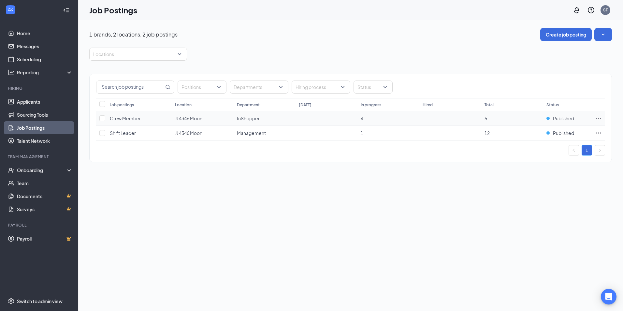 Image resolution: width=623 pixels, height=311 pixels. What do you see at coordinates (39, 225) in the screenshot?
I see `div: Payroll` at bounding box center [39, 225].